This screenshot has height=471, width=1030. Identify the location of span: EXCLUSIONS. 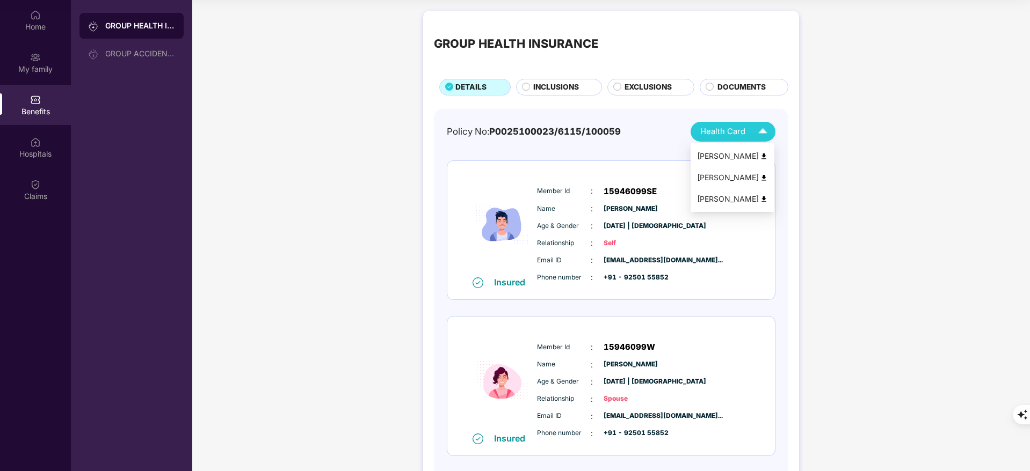
(648, 88).